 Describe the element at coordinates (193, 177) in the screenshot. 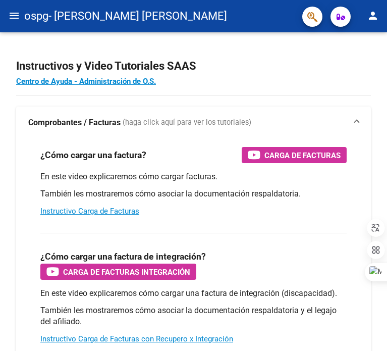

I see `p: En este video explicaremos cómo cargar facturas.` at that location.